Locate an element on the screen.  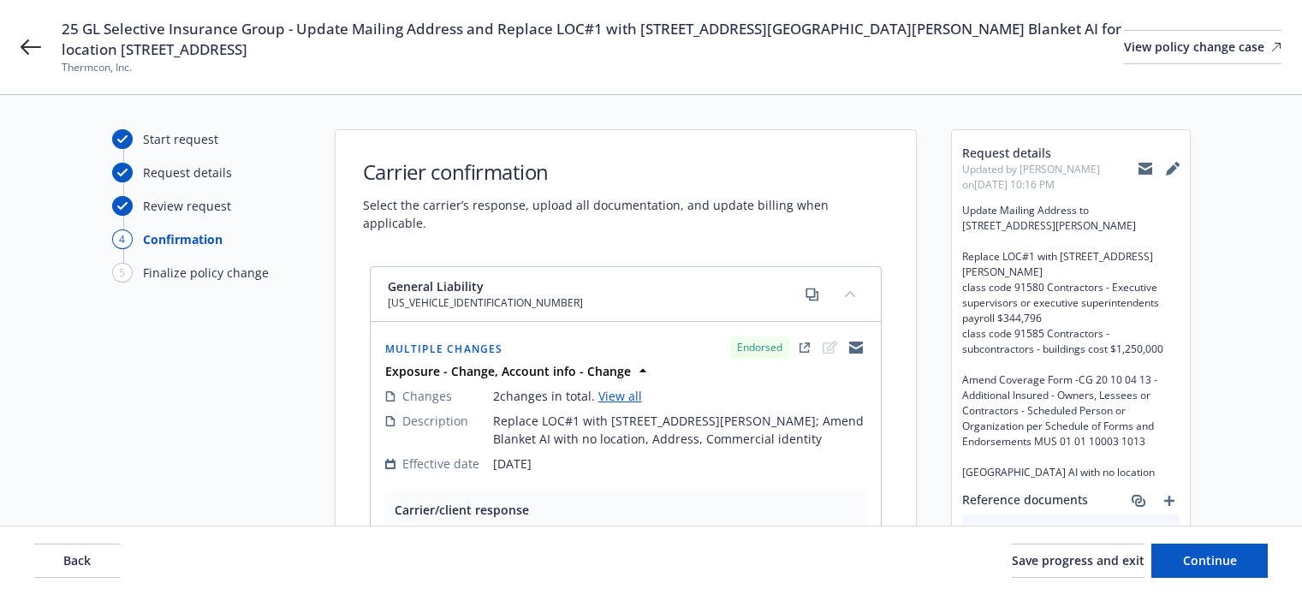
a: copyLogging is located at coordinates (856, 348).